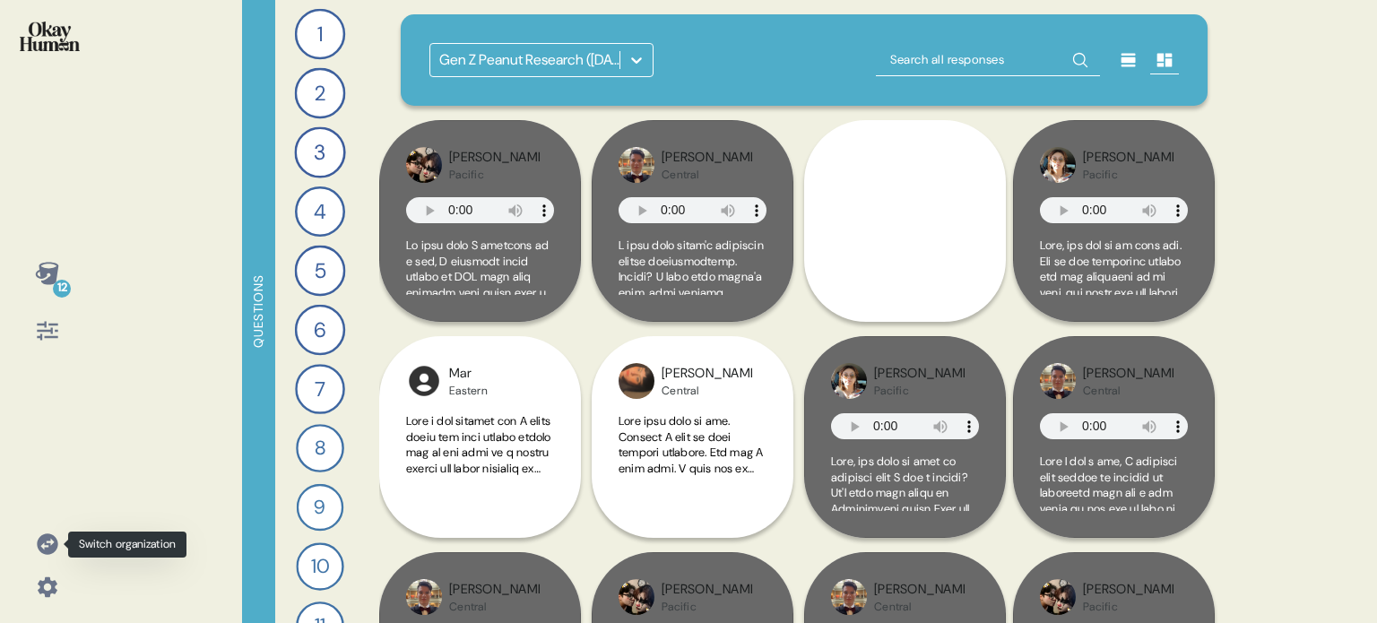 This screenshot has width=1377, height=623. Describe the element at coordinates (320, 448) in the screenshot. I see `div: 8` at that location.